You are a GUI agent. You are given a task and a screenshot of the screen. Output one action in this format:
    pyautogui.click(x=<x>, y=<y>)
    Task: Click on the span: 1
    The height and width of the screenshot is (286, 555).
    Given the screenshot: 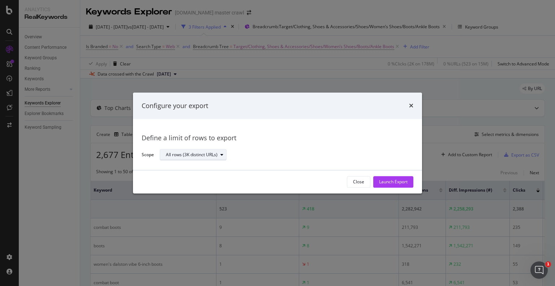 What is the action you would take?
    pyautogui.click(x=548, y=264)
    